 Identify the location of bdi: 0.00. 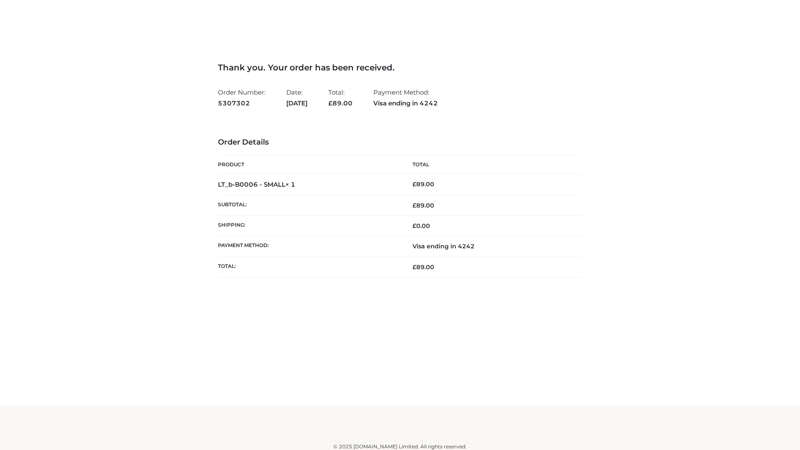
(421, 226).